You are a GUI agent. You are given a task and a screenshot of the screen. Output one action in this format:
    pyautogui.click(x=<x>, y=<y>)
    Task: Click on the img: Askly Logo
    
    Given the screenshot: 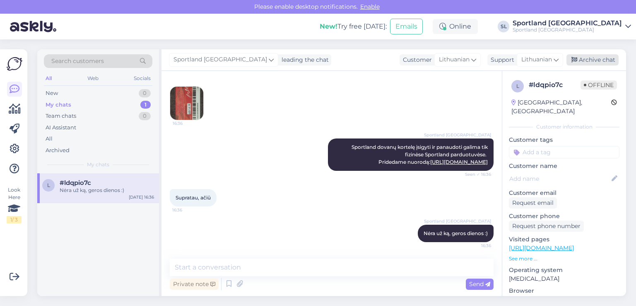 What is the action you would take?
    pyautogui.click(x=15, y=64)
    